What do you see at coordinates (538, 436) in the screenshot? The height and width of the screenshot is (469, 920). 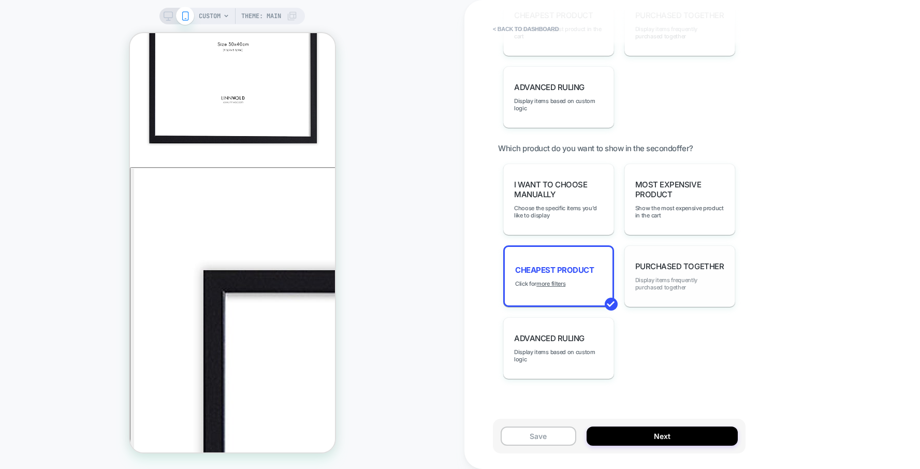 I see `button: Save` at bounding box center [538, 436].